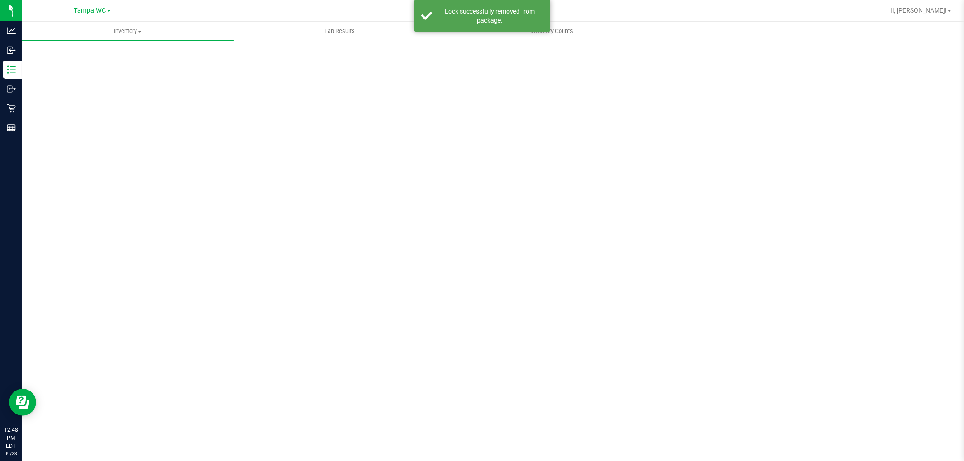 This screenshot has width=964, height=461. What do you see at coordinates (11, 128) in the screenshot?
I see `inline-svg: Reports` at bounding box center [11, 128].